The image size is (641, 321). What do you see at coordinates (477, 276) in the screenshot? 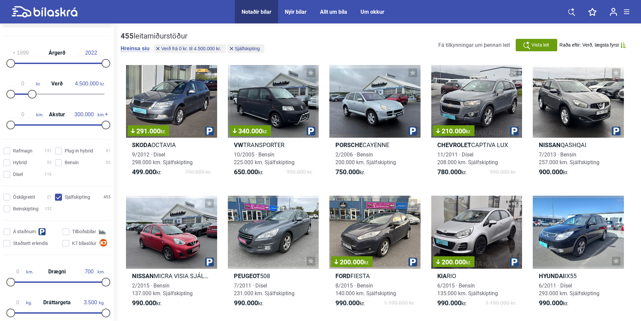
I see `h2: RIO` at bounding box center [477, 276].